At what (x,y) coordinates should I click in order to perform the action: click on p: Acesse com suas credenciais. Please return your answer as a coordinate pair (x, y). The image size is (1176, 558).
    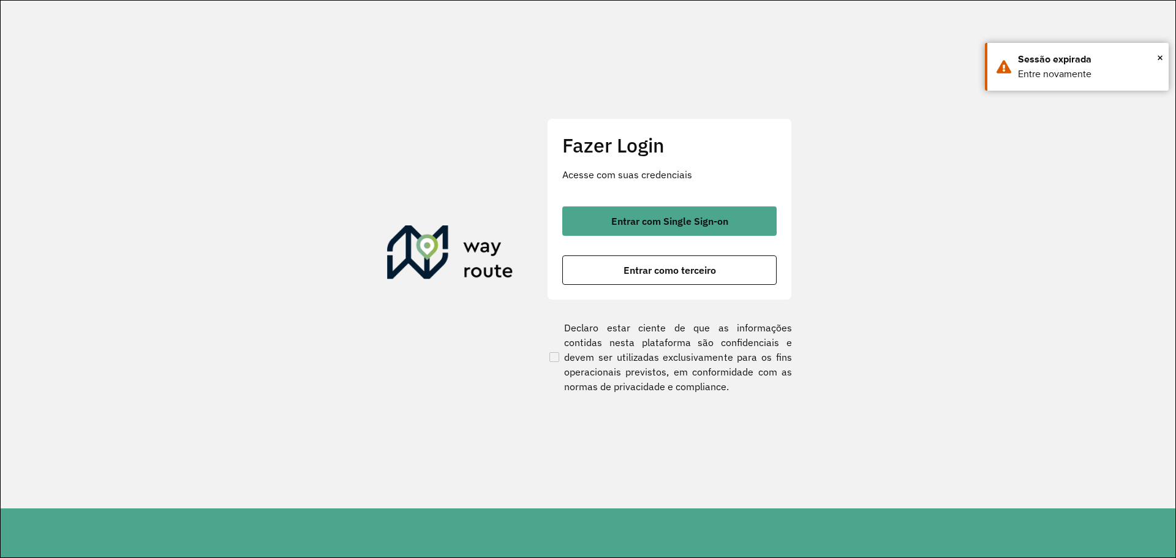
    Looking at the image, I should click on (669, 175).